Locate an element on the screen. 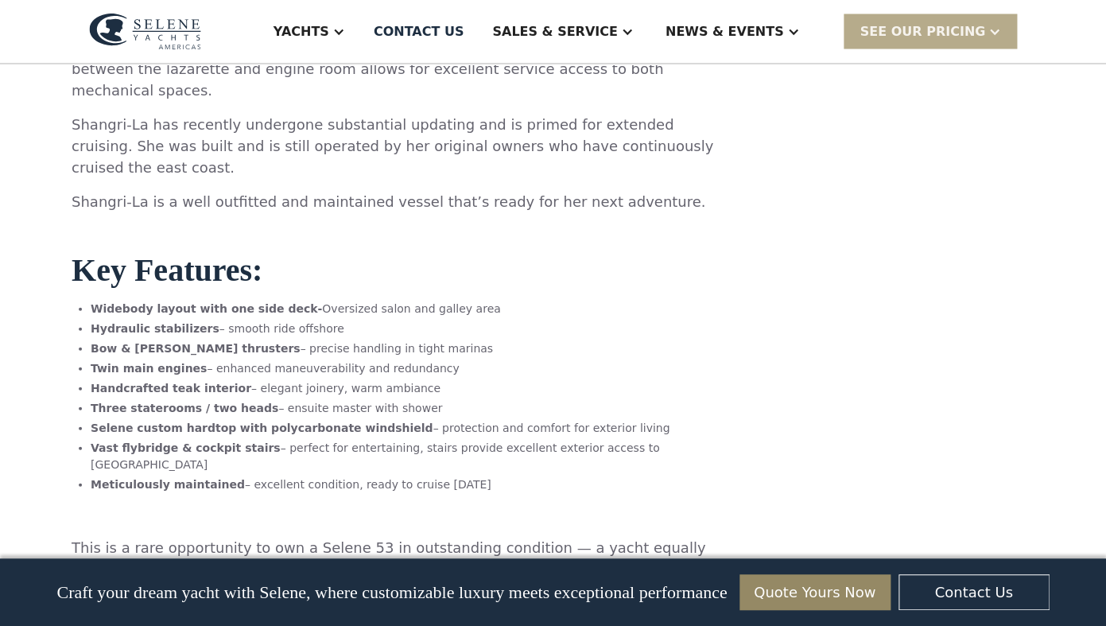  li: – smooth ride offshore is located at coordinates (405, 328).